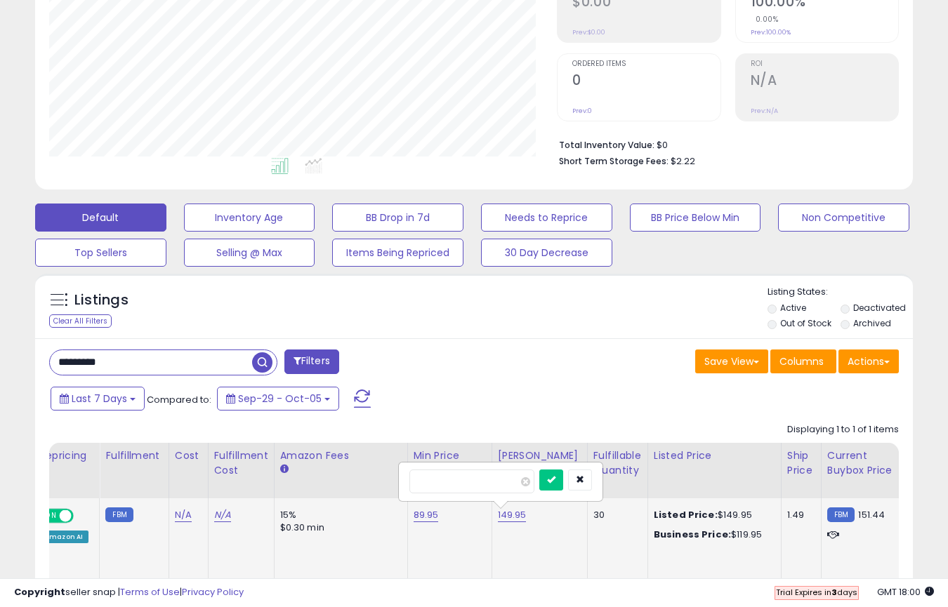  Describe the element at coordinates (64, 537) in the screenshot. I see `div: Amazon AI` at that location.